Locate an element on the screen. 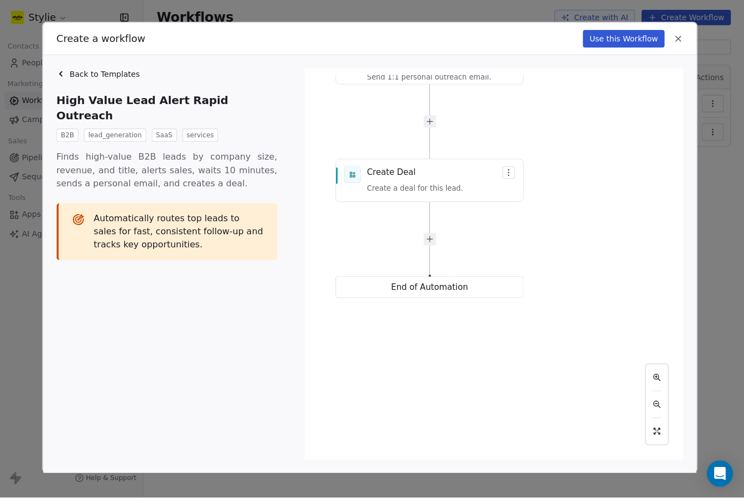  span: Back to Templates is located at coordinates (108, 77).